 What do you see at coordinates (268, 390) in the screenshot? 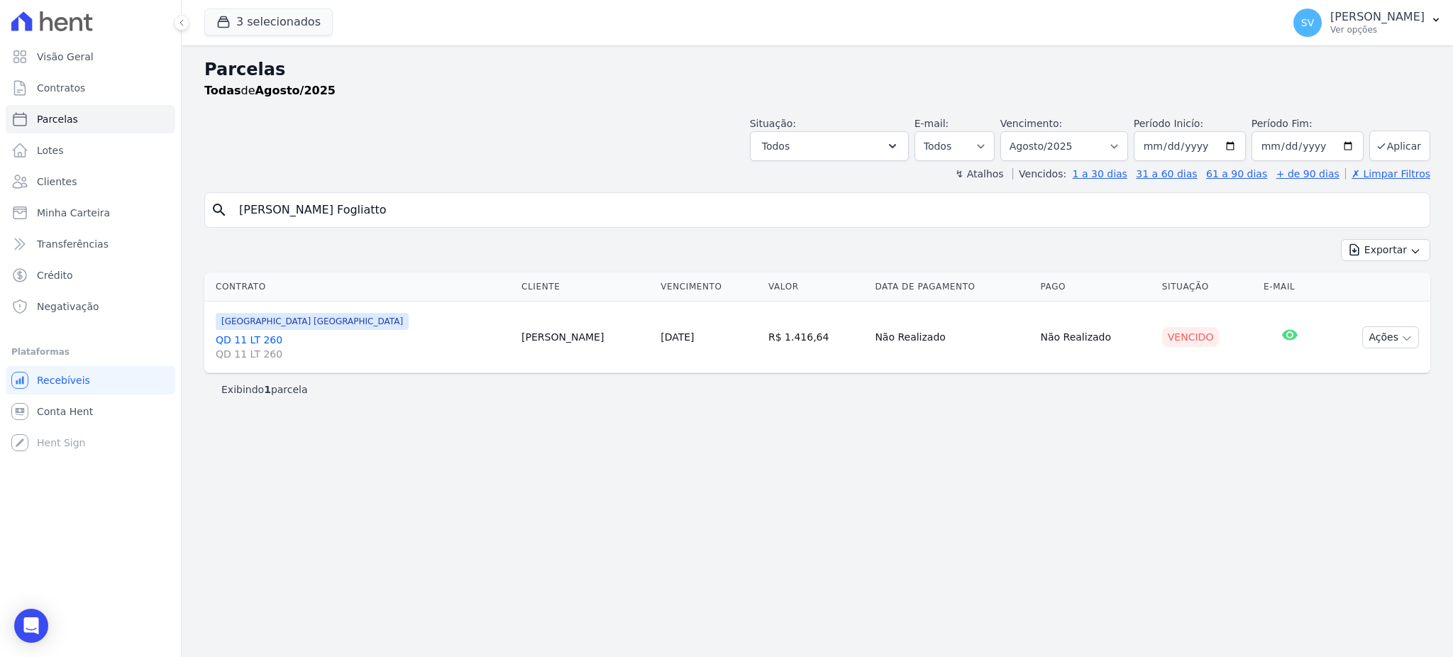
I see `b: 1` at bounding box center [268, 390].